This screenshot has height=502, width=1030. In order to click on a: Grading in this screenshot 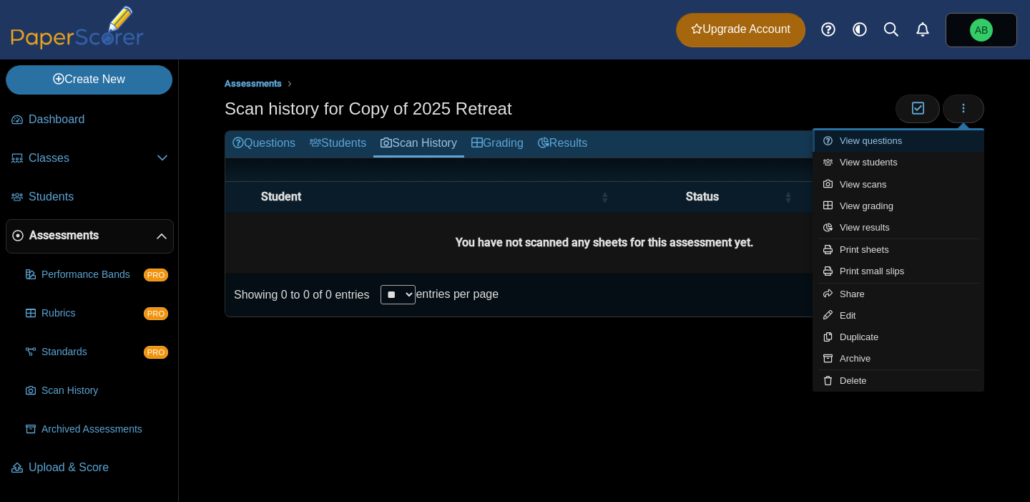, I will do `click(497, 144)`.